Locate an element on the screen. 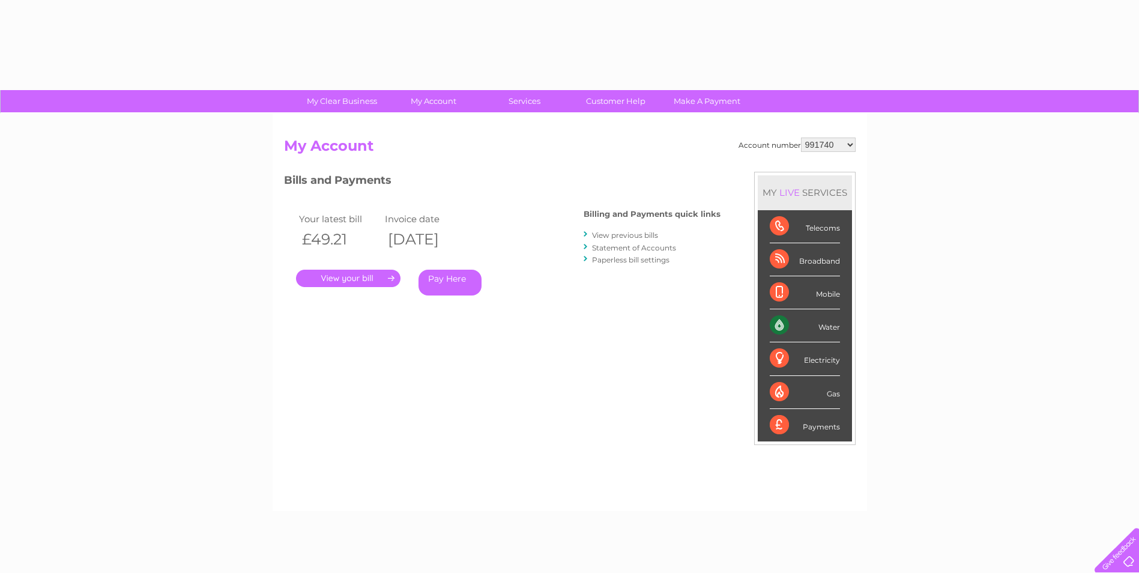  h3: Bills and Payments is located at coordinates (502, 182).